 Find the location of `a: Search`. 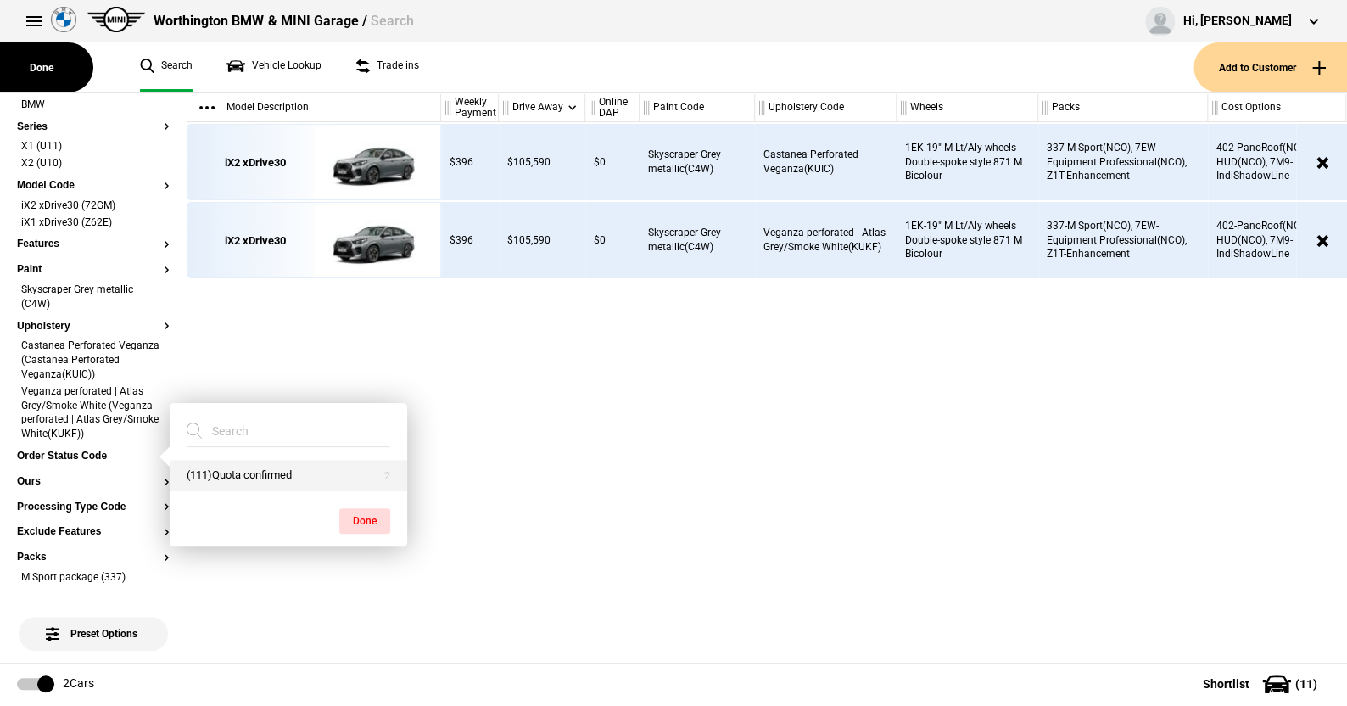

a: Search is located at coordinates (166, 67).